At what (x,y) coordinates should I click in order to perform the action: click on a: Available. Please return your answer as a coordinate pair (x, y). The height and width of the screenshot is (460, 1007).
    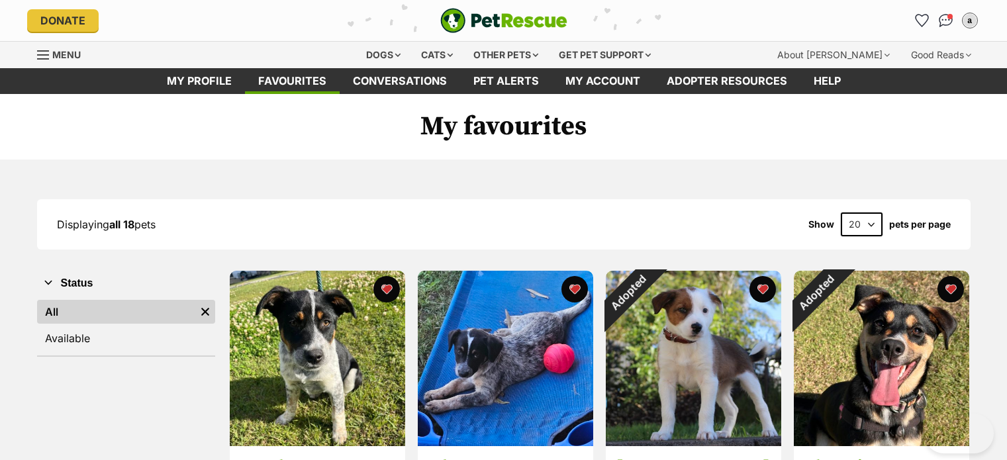
    Looking at the image, I should click on (126, 338).